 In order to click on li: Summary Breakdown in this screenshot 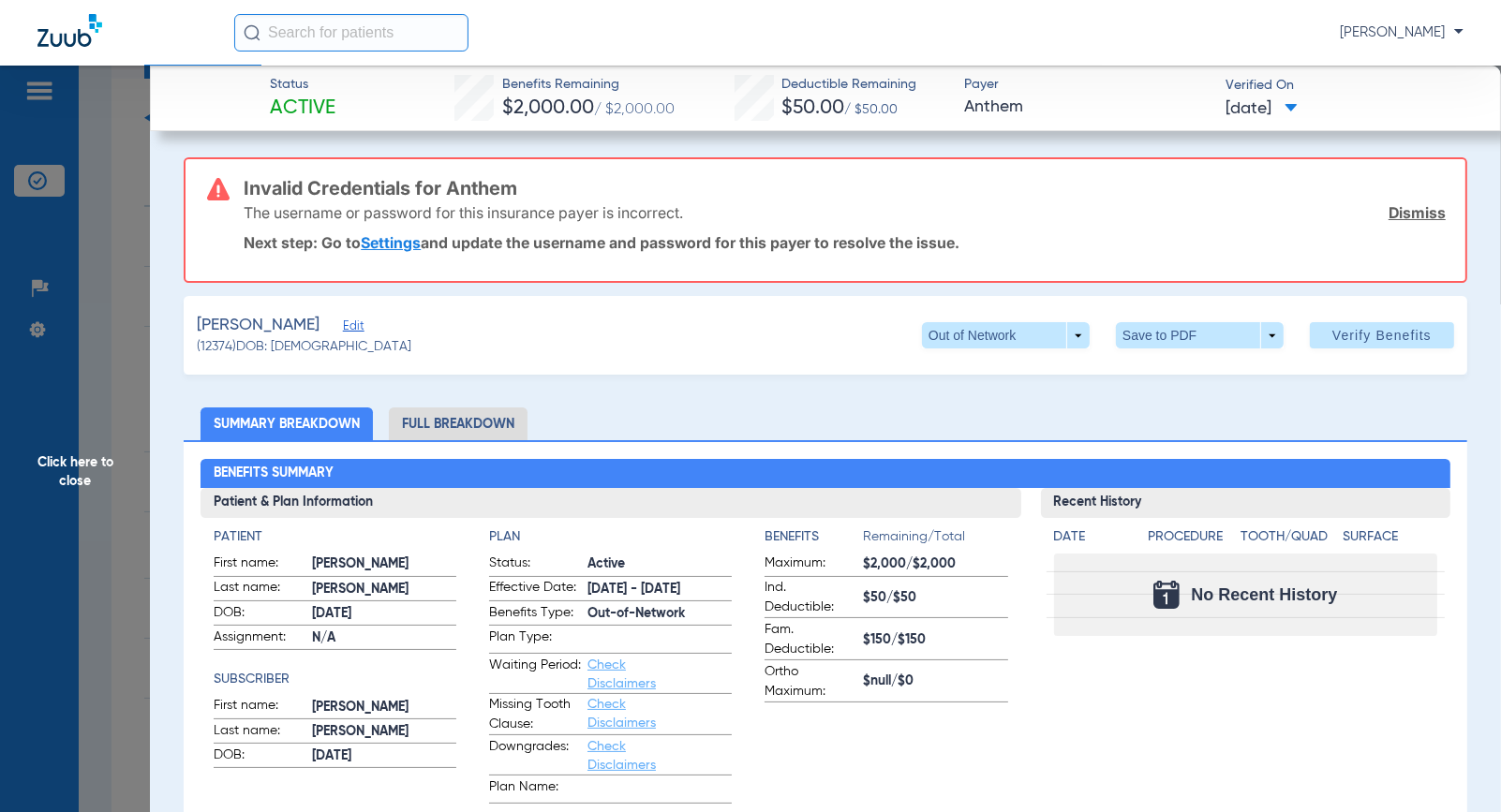, I will do `click(286, 423)`.